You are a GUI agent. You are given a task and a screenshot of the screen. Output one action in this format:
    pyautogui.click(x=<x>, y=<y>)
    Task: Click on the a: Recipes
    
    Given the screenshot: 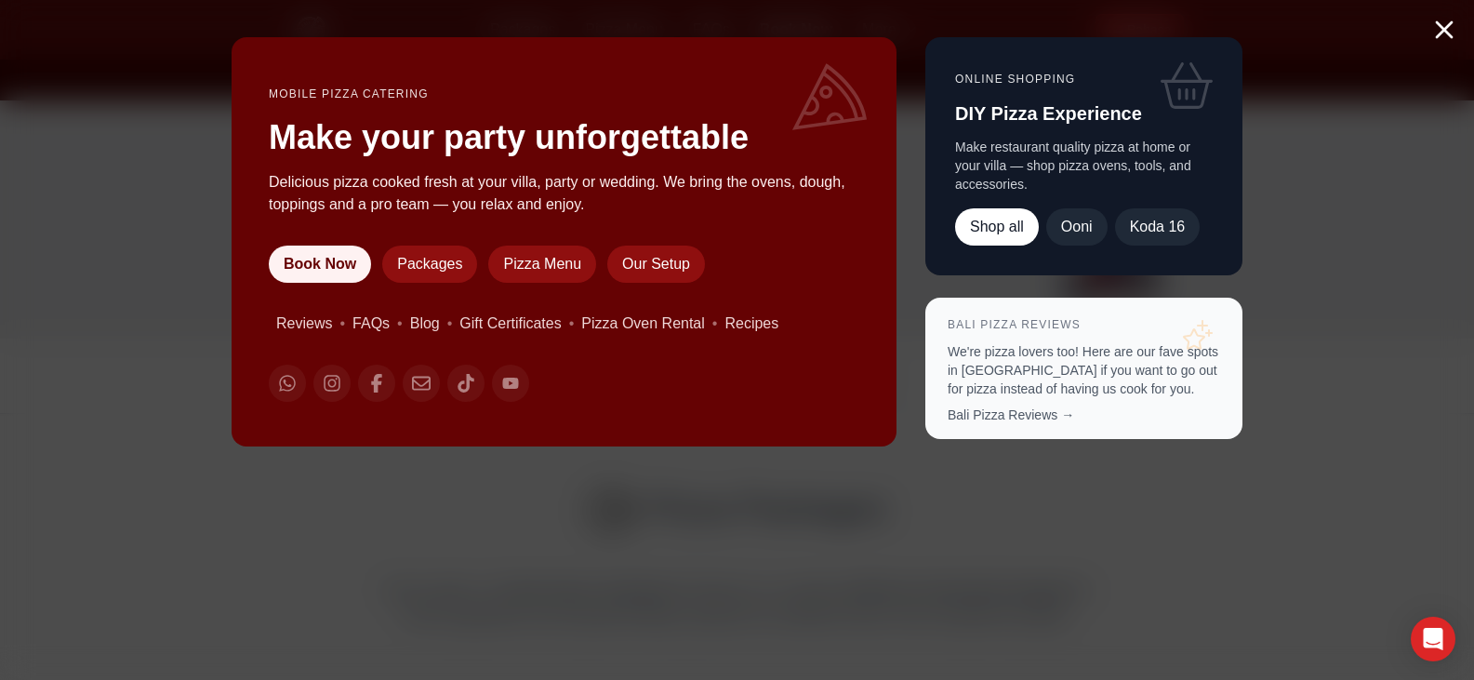 What is the action you would take?
    pyautogui.click(x=751, y=324)
    